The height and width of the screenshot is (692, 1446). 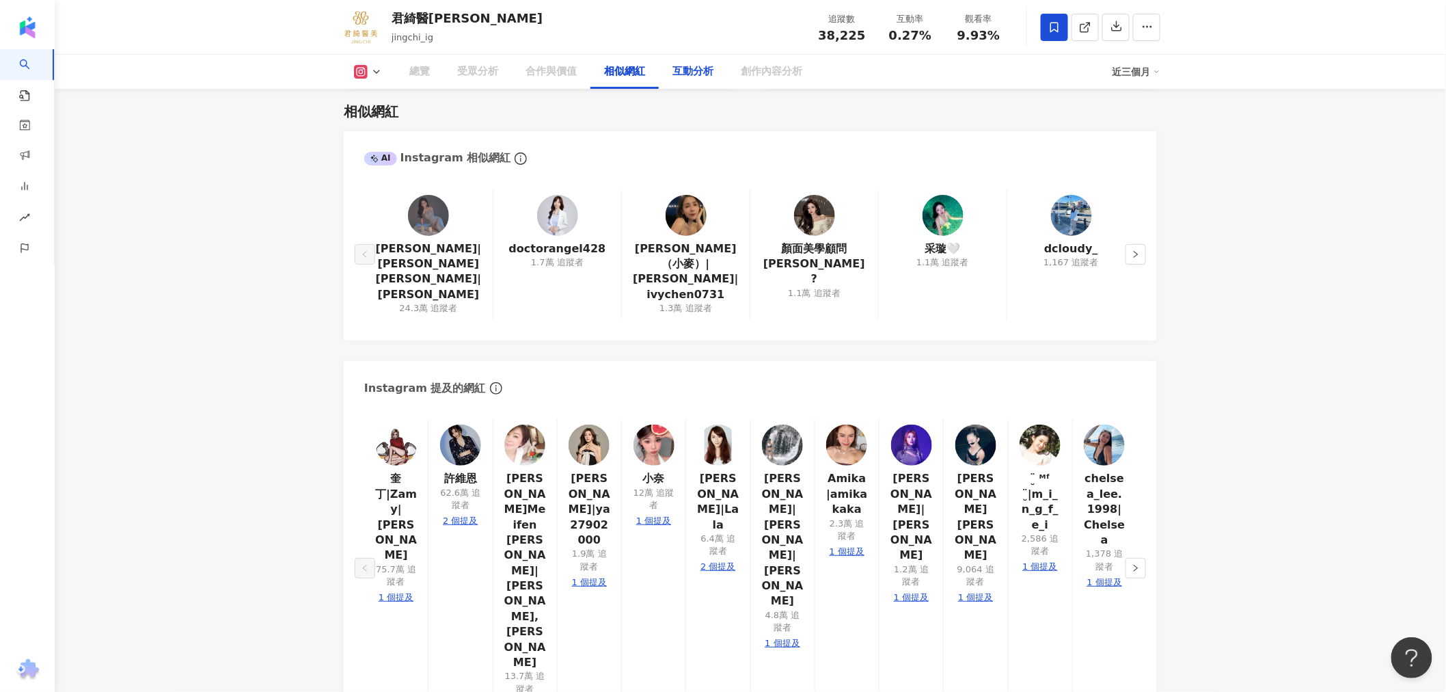 I want to click on span: right, so click(x=1136, y=568).